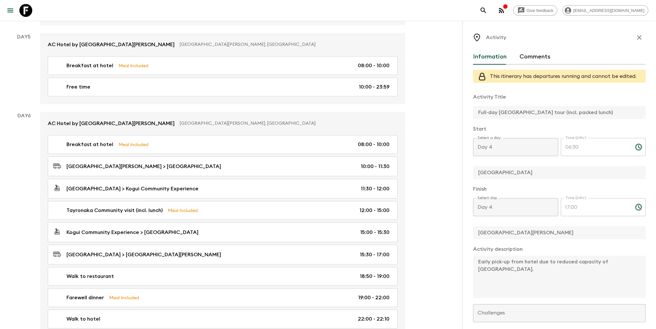 The height and width of the screenshot is (329, 656). I want to click on p: 22:00 - 22:10, so click(374, 319).